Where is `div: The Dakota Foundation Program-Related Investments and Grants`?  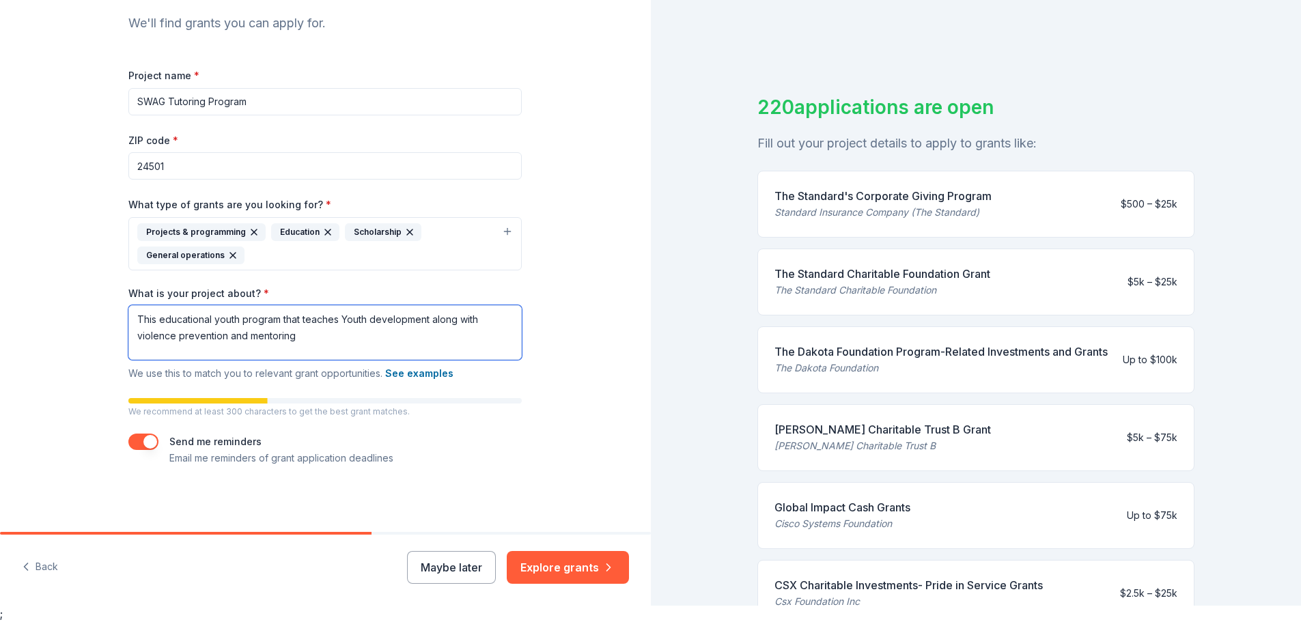
div: The Dakota Foundation Program-Related Investments and Grants is located at coordinates (941, 352).